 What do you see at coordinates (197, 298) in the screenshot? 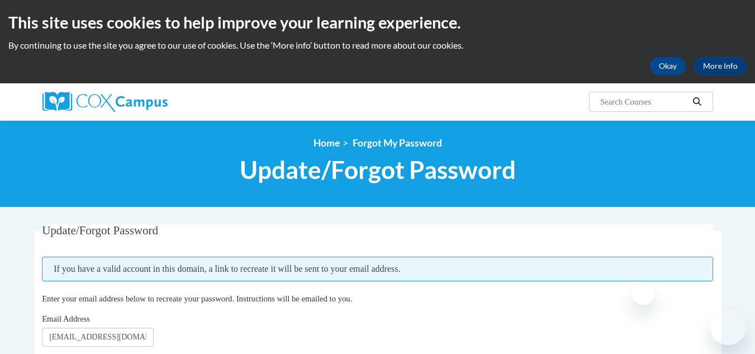
I see `span: Enter your email address below to recreate your password. Instructions will be emailed to you.` at bounding box center [197, 298].